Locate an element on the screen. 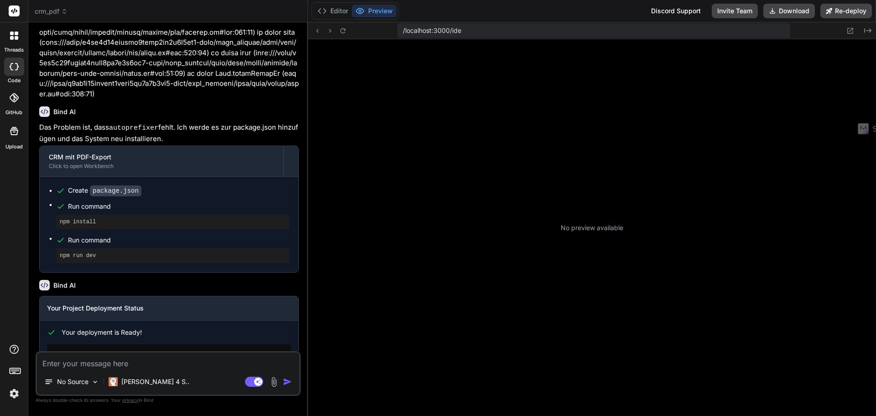 This screenshot has width=876, height=416. label: GitHub is located at coordinates (14, 112).